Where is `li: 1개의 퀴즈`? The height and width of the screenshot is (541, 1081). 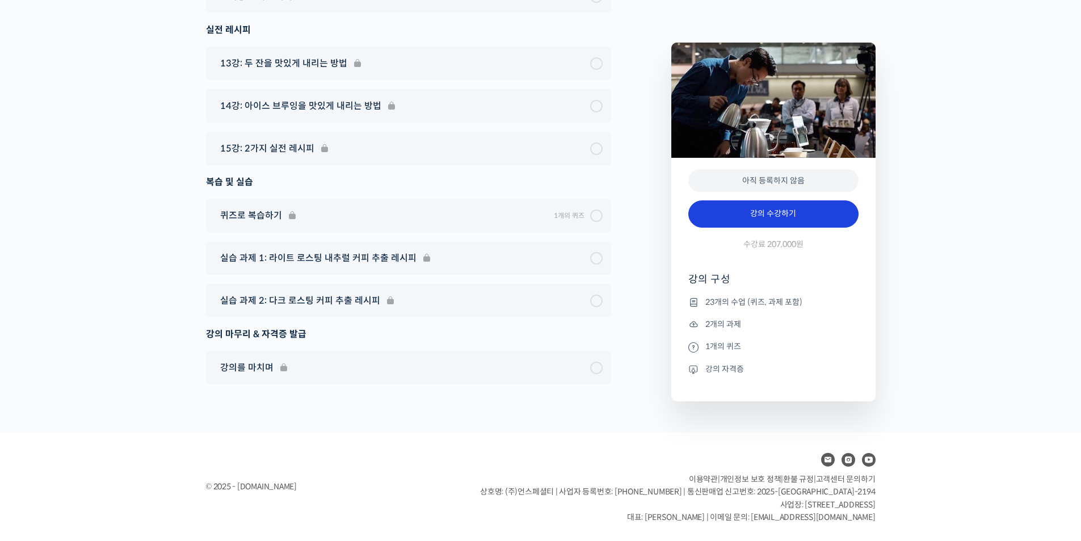
li: 1개의 퀴즈 is located at coordinates (774, 347).